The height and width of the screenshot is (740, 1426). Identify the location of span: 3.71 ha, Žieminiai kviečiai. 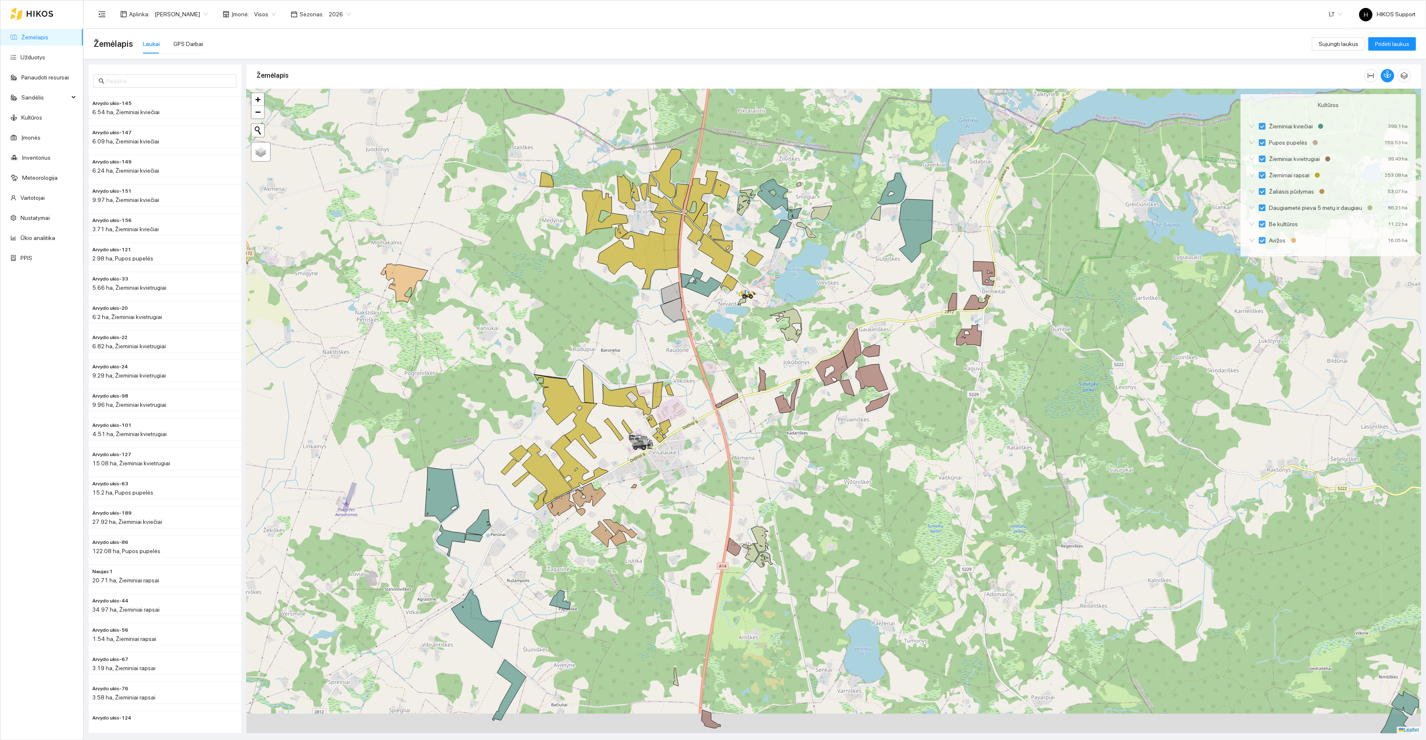
(125, 229).